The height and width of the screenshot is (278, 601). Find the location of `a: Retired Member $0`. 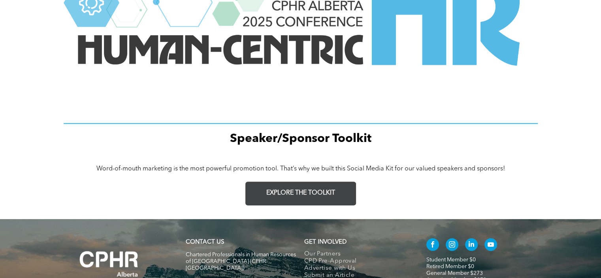

a: Retired Member $0 is located at coordinates (450, 266).